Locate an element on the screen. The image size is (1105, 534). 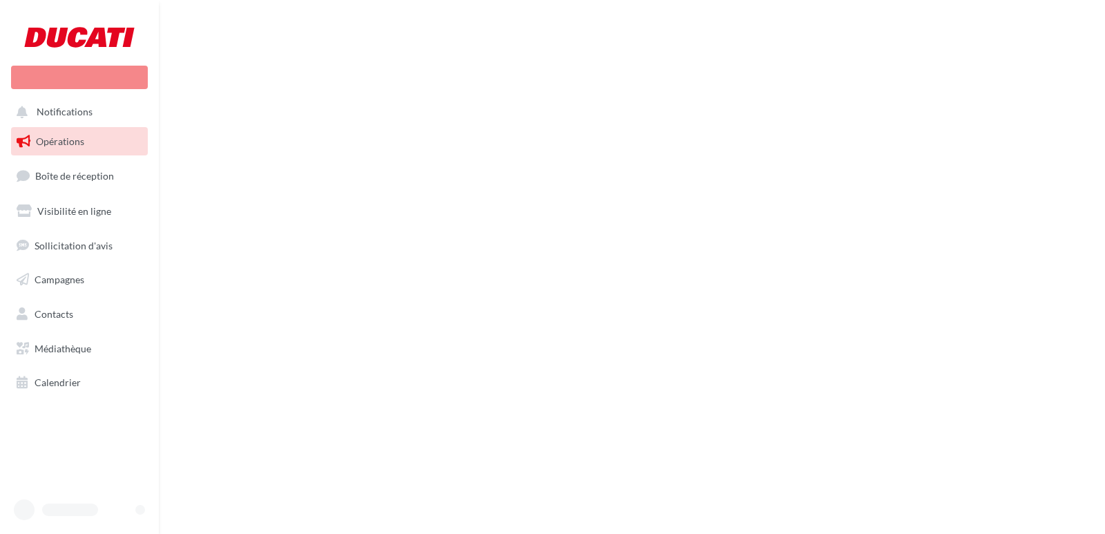
a: Contacts is located at coordinates (79, 314).